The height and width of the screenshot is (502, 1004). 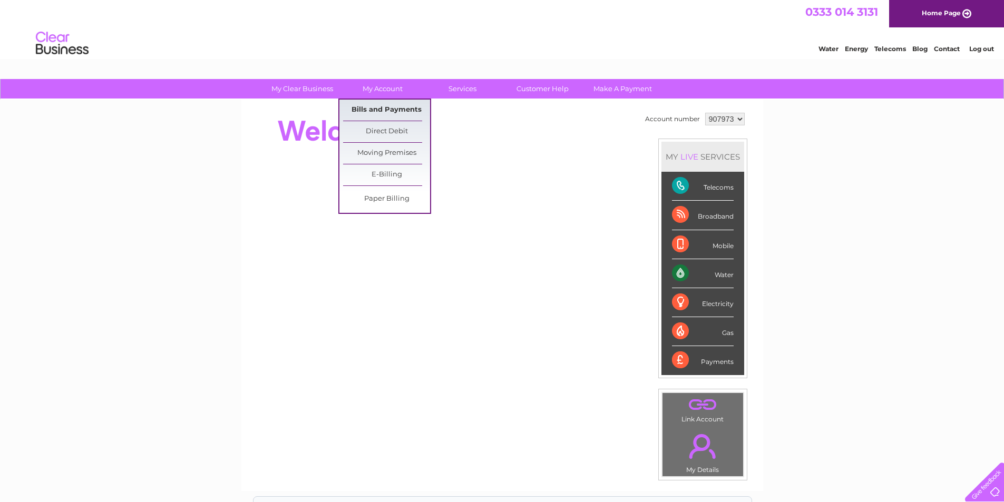 What do you see at coordinates (703, 186) in the screenshot?
I see `div: Telecoms` at bounding box center [703, 186].